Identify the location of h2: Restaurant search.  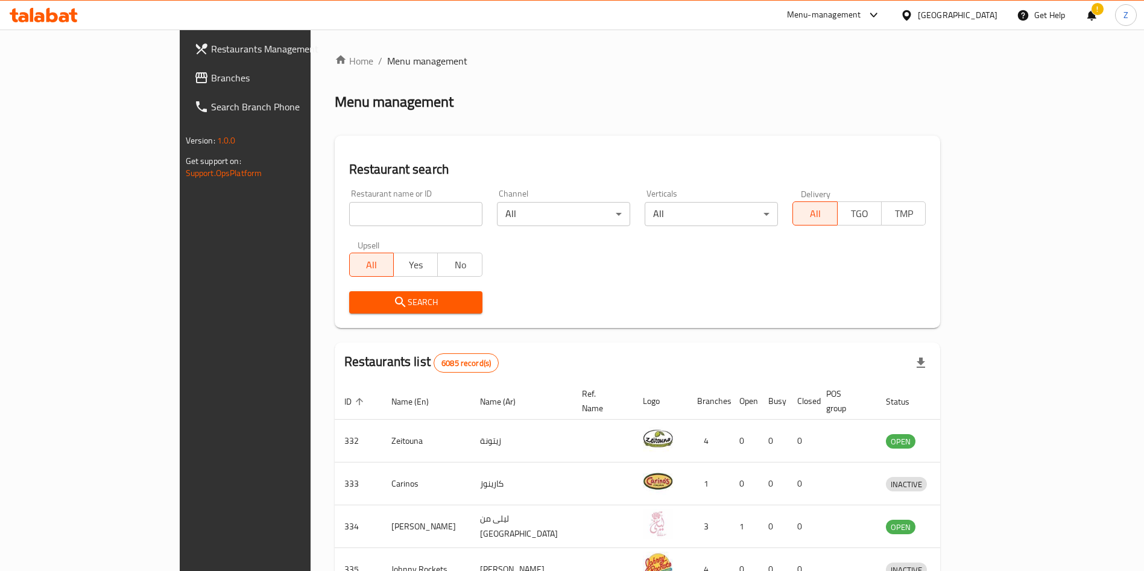
(638, 170).